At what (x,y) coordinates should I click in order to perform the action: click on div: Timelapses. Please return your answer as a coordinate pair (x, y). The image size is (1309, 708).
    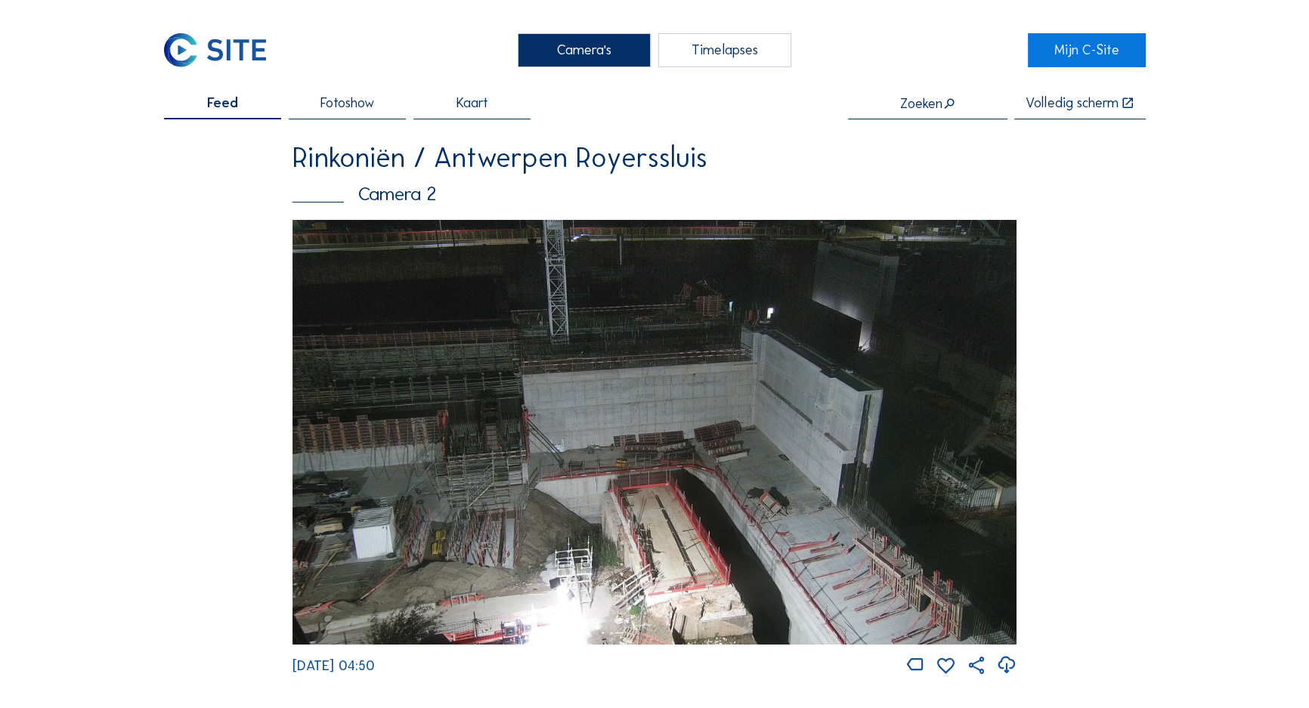
    Looking at the image, I should click on (725, 51).